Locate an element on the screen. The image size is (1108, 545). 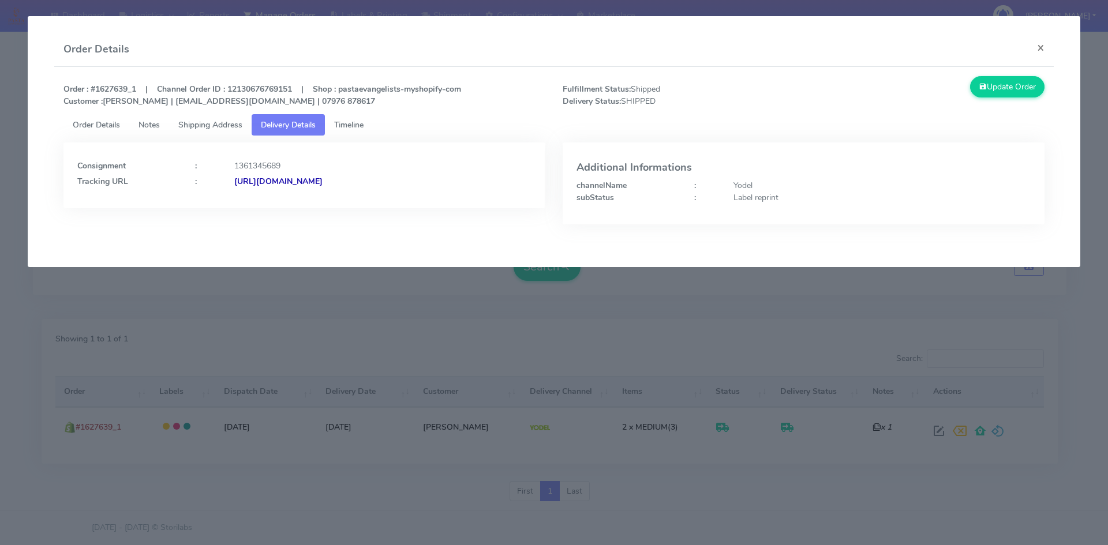
h4: Additional Informations is located at coordinates (803, 168).